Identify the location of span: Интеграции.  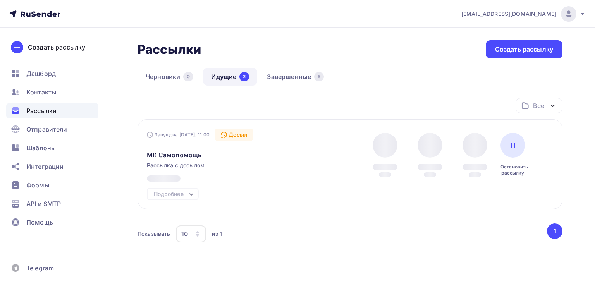
(45, 167).